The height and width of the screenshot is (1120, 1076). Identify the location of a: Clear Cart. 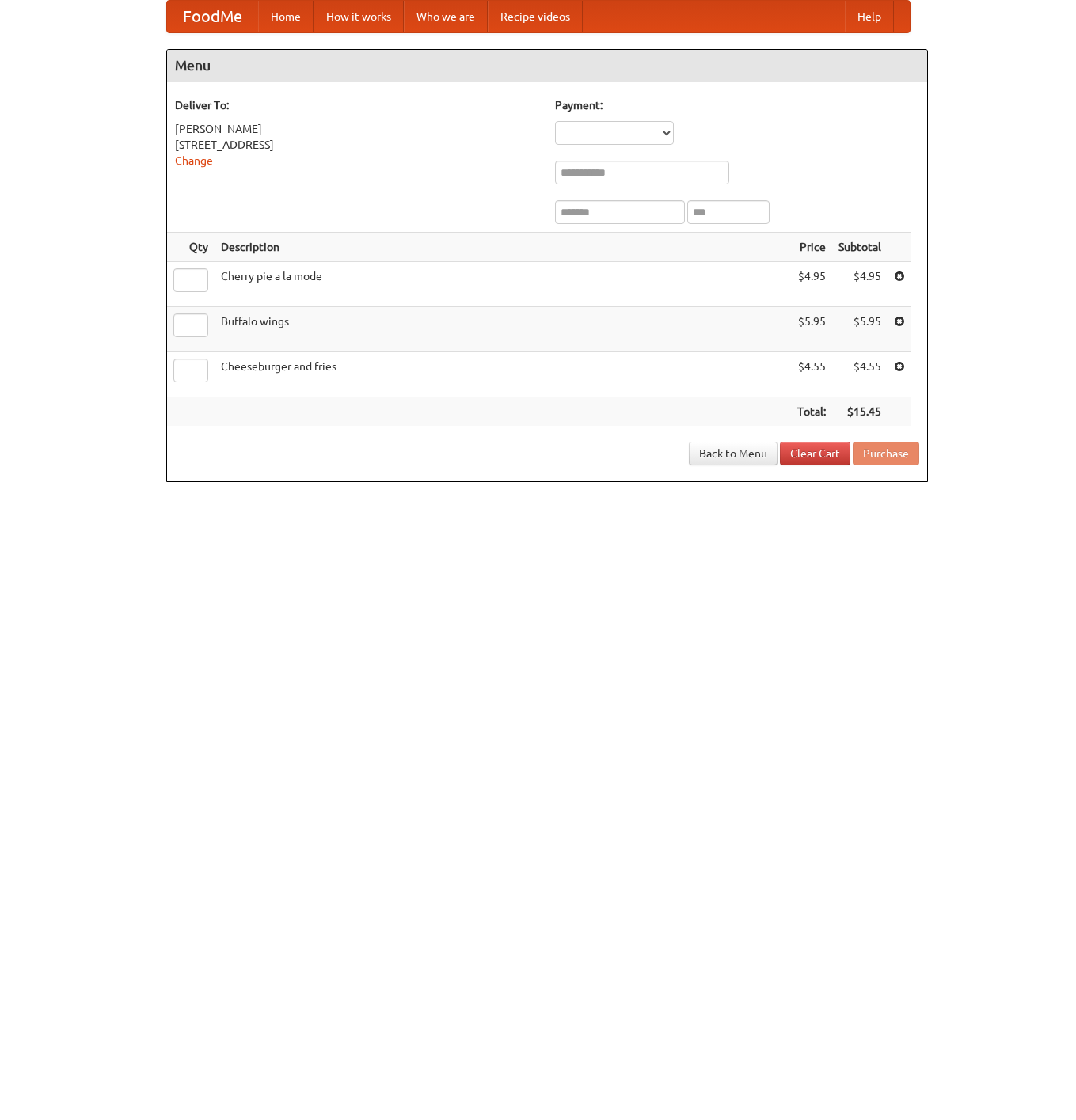
(815, 454).